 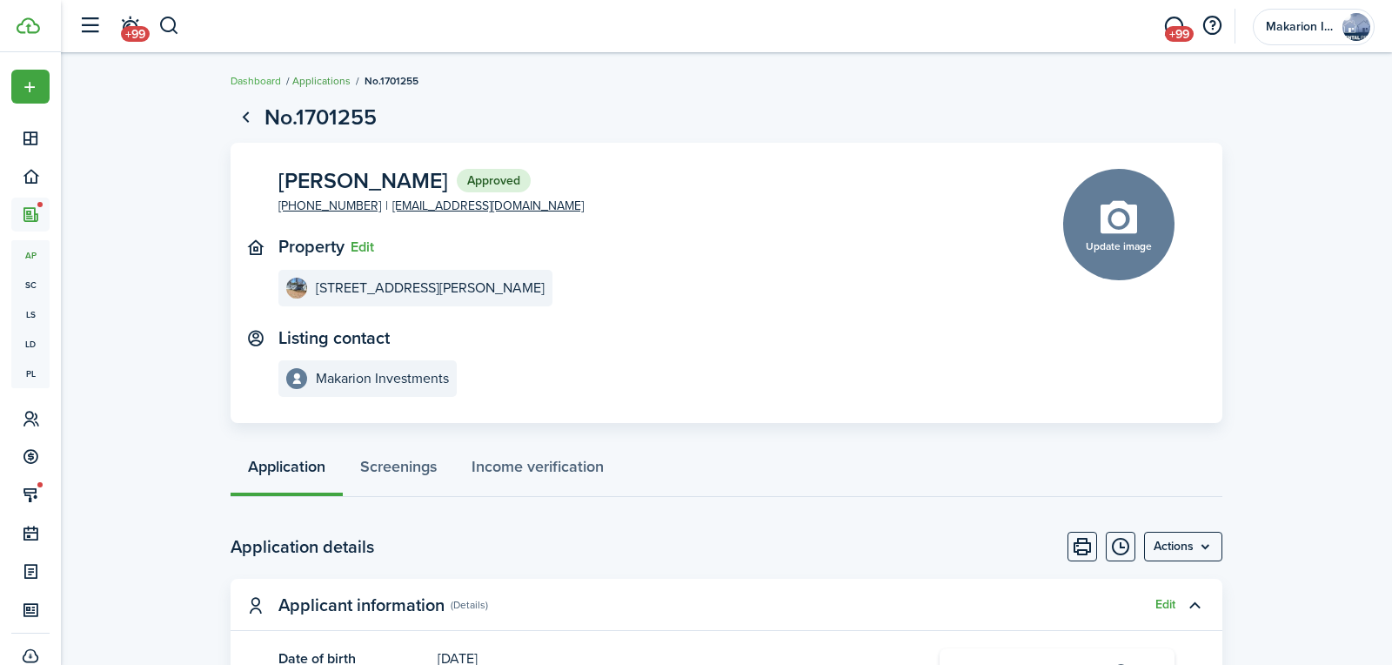 What do you see at coordinates (469, 605) in the screenshot?
I see `panel-main-subtitle: (Details)` at bounding box center [469, 605].